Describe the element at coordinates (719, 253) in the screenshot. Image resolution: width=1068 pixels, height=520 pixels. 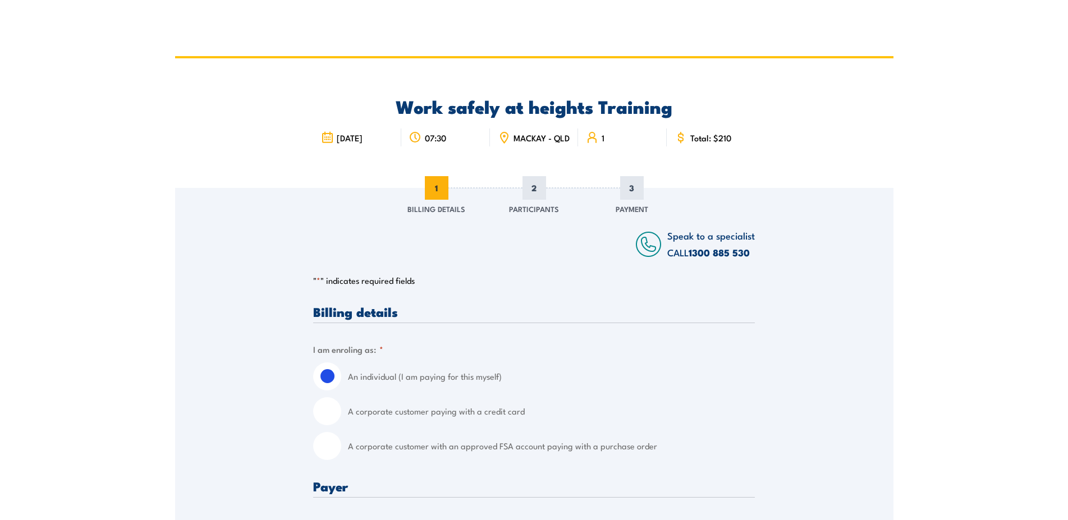
I see `a: 1300 885 530` at that location.